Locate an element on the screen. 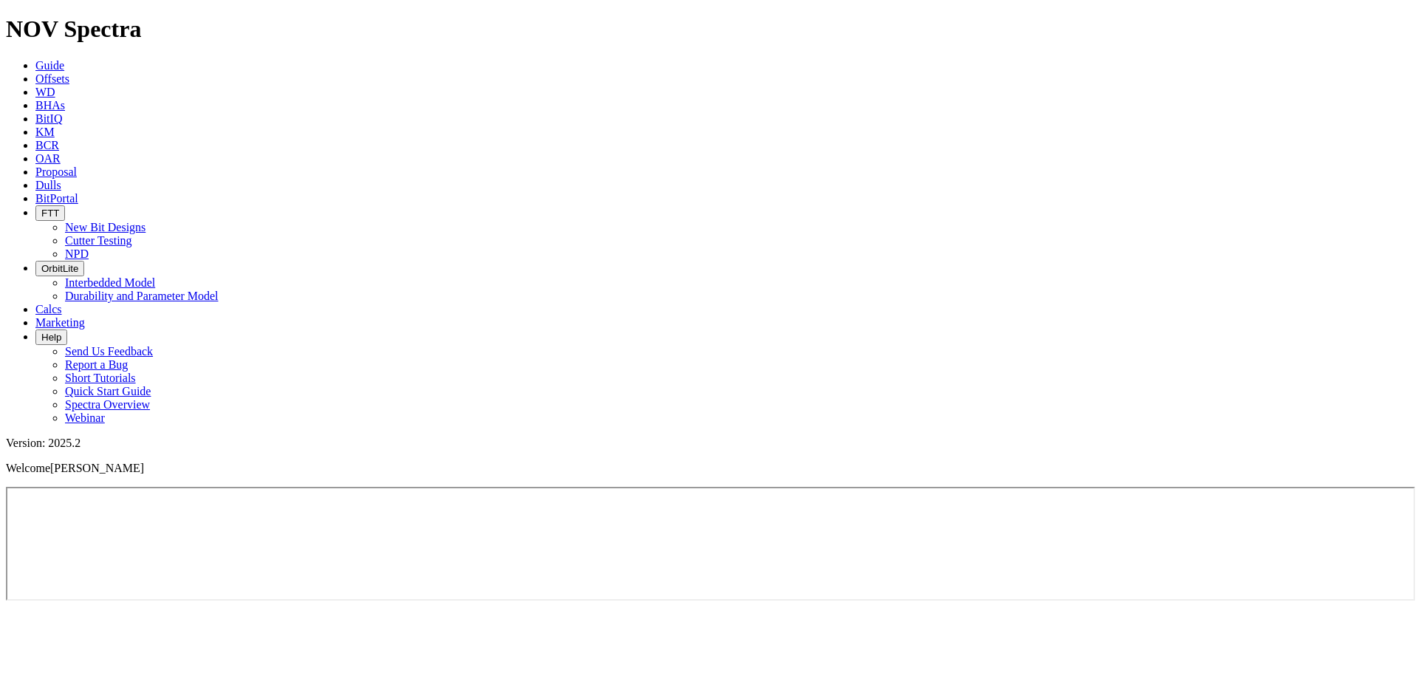 This screenshot has height=673, width=1418. button: Help is located at coordinates (51, 337).